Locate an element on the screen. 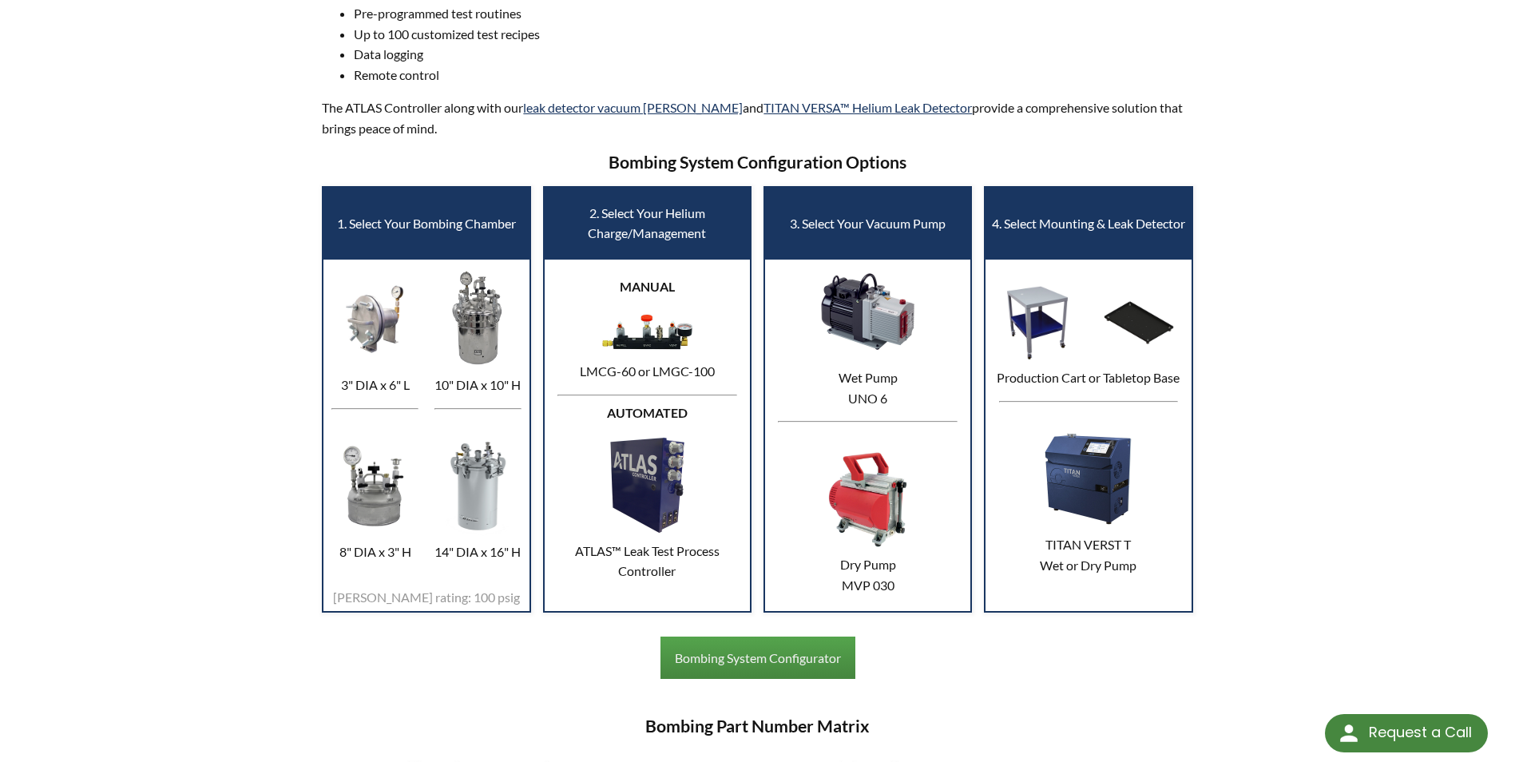 The width and height of the screenshot is (1515, 762). p: 14" DIA x 16" H is located at coordinates (478, 552).